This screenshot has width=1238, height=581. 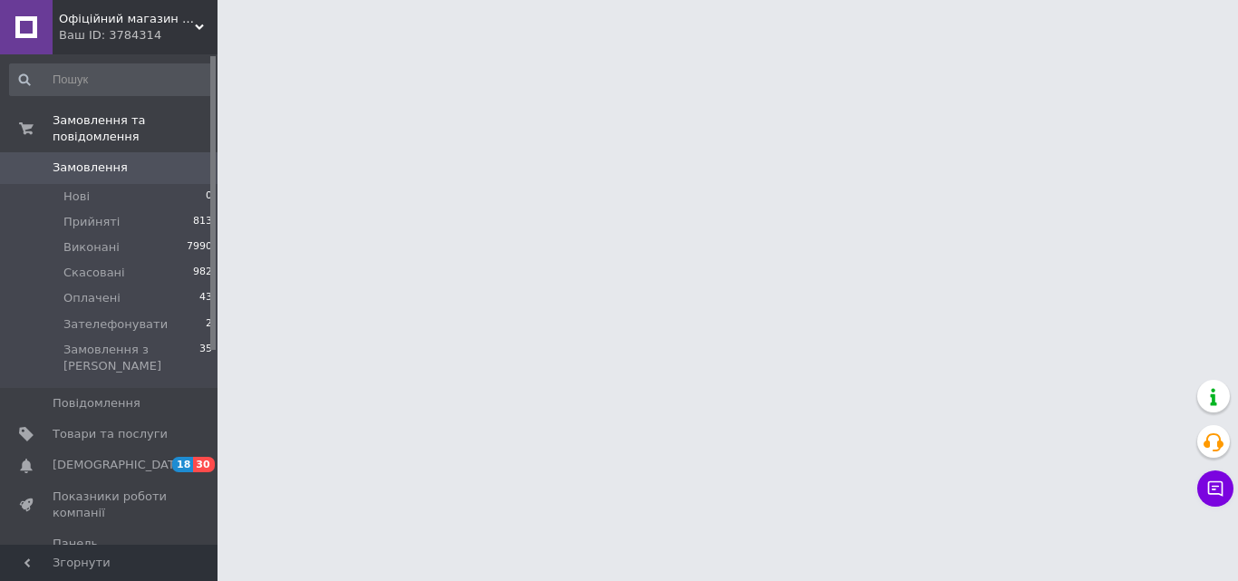 I want to click on span: Оплачені, so click(x=92, y=298).